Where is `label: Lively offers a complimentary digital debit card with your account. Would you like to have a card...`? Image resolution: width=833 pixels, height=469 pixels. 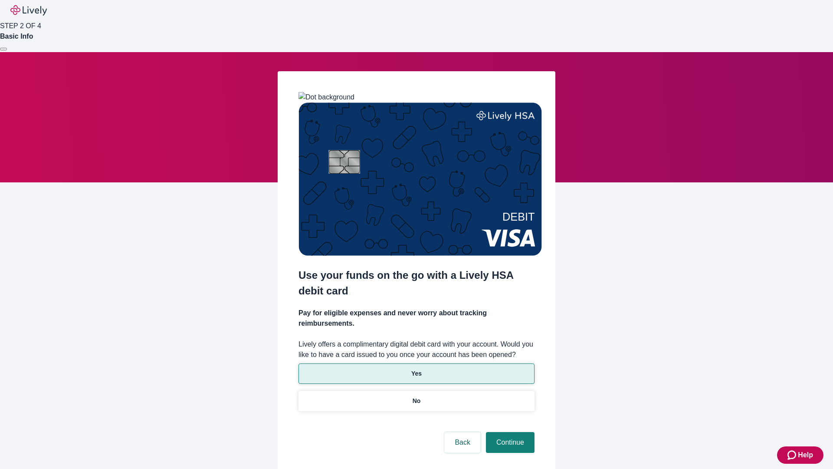 label: Lively offers a complimentary digital debit card with your account. Would you like to have a card... is located at coordinates (417, 349).